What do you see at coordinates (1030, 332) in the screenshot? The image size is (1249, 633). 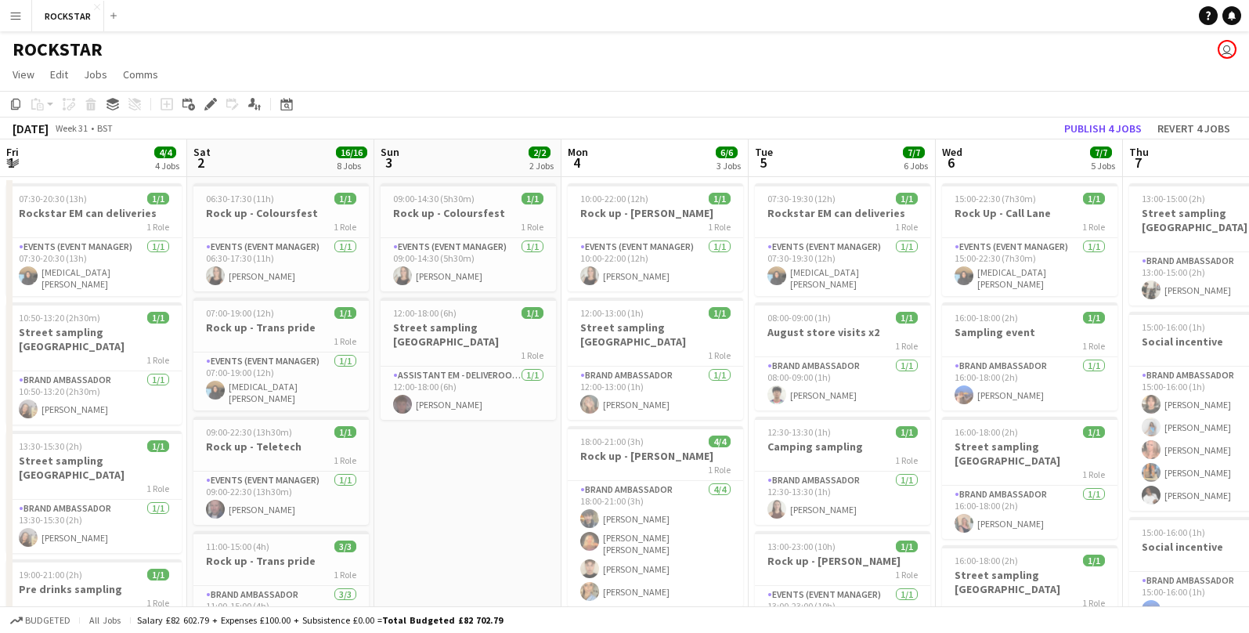 I see `h3: Sampling event` at bounding box center [1030, 332].